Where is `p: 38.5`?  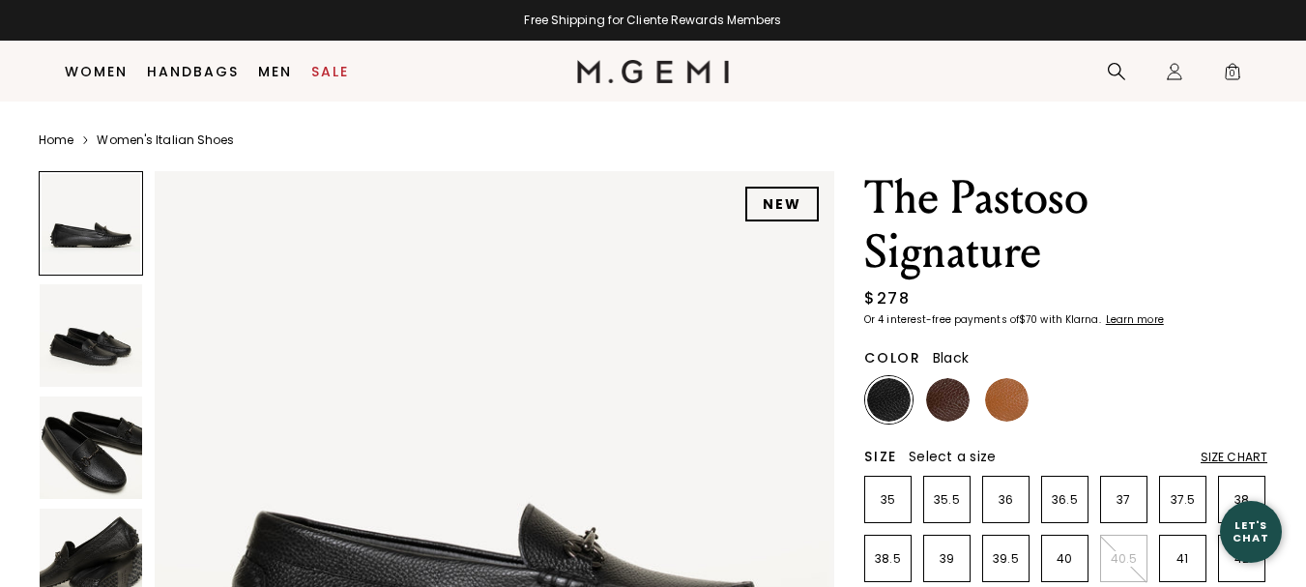 p: 38.5 is located at coordinates (887, 559).